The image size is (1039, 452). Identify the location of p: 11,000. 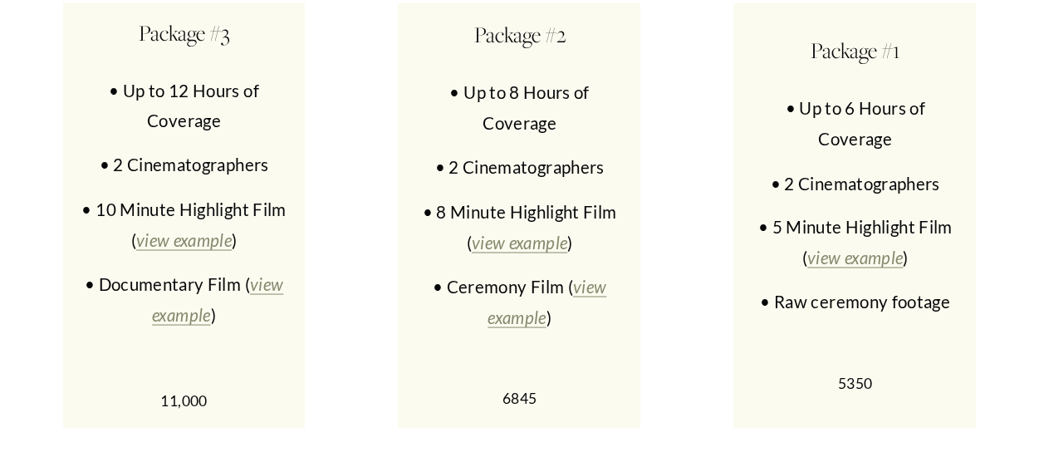
(184, 400).